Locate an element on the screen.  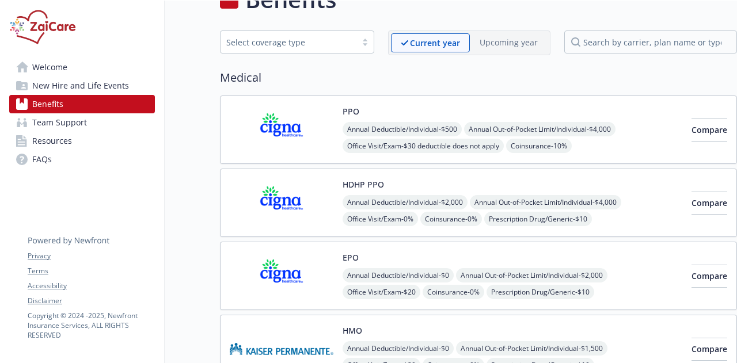
button: EPO is located at coordinates (350, 257).